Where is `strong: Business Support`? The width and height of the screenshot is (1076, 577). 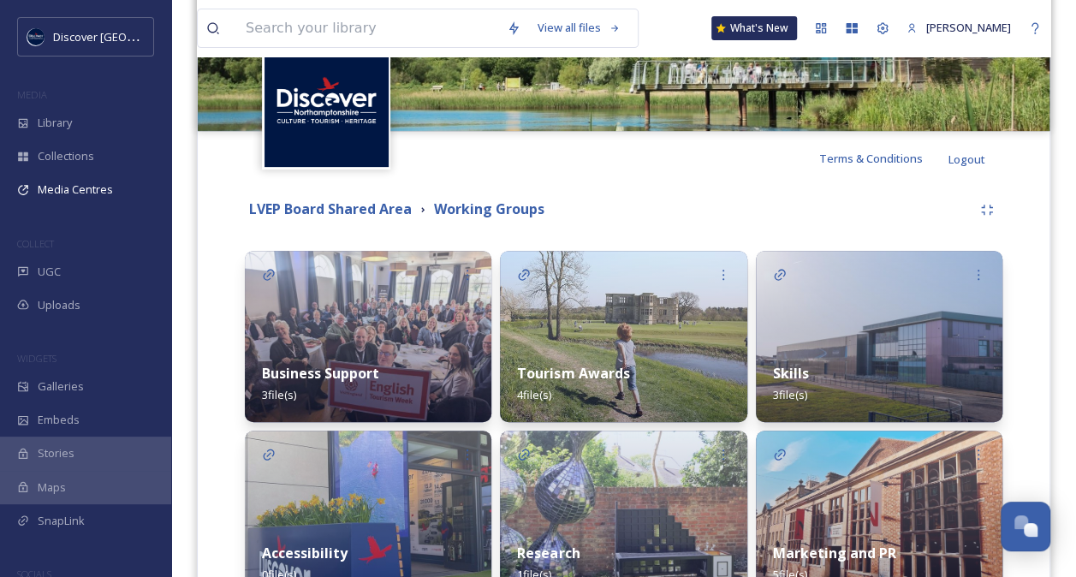
strong: Business Support is located at coordinates (320, 373).